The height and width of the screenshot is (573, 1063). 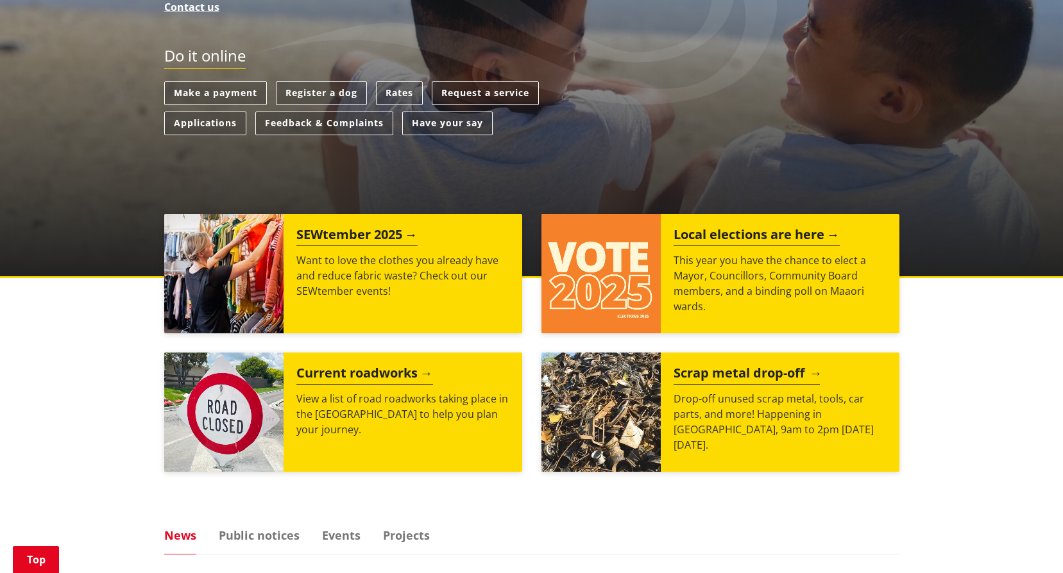 What do you see at coordinates (36, 560) in the screenshot?
I see `a: Top` at bounding box center [36, 560].